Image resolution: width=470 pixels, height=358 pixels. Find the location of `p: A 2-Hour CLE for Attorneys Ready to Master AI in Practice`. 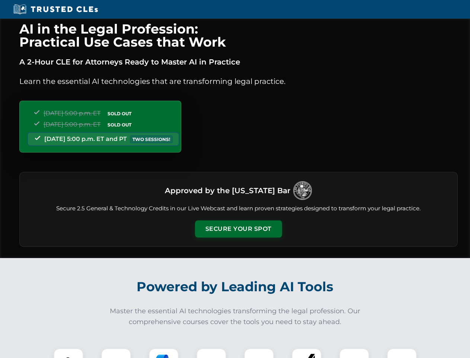

p: A 2-Hour CLE for Attorneys Ready to Master AI in Practice is located at coordinates (239, 62).